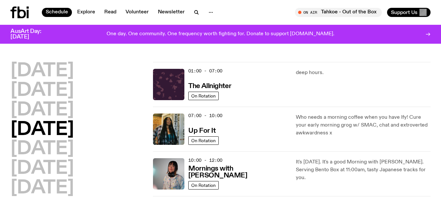 The height and width of the screenshot is (198, 441). I want to click on p: deep hours., so click(363, 73).